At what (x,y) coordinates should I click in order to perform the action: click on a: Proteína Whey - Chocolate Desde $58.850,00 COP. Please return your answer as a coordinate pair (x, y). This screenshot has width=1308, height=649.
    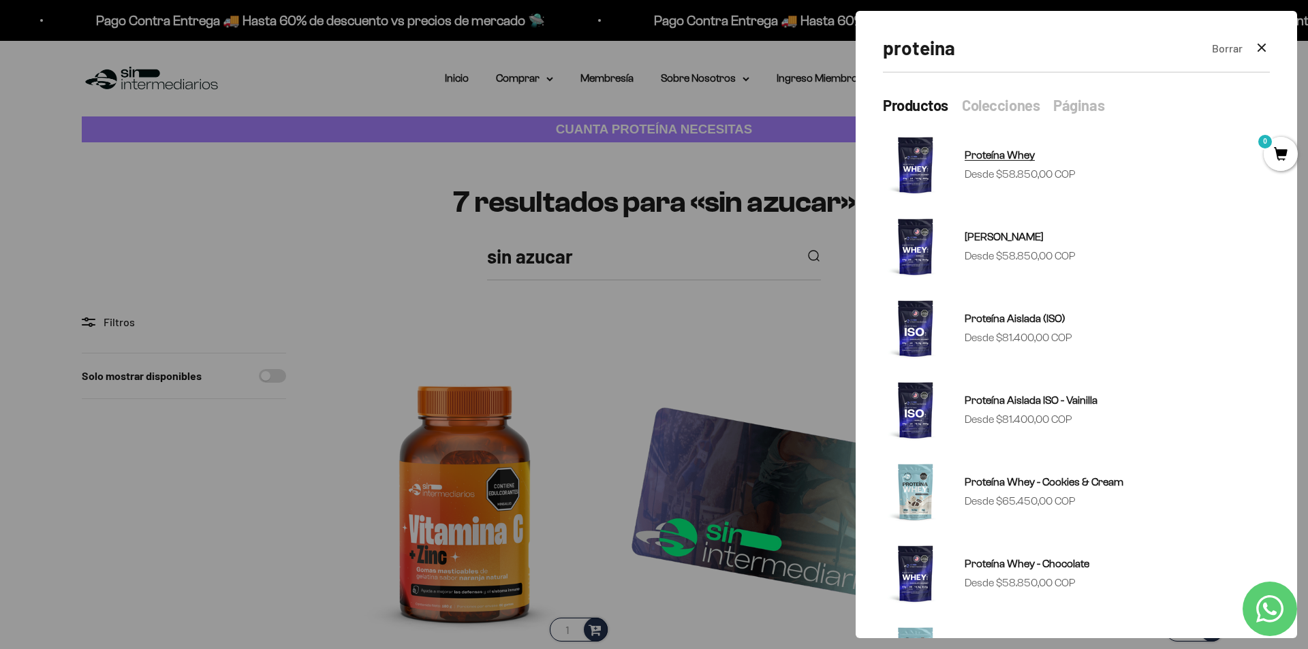
    Looking at the image, I should click on (1076, 574).